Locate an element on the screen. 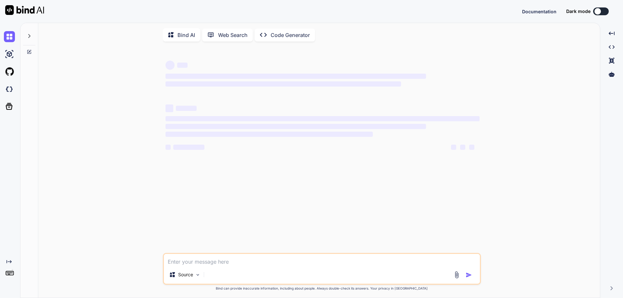 The width and height of the screenshot is (623, 298). p: Bind AI is located at coordinates (186, 35).